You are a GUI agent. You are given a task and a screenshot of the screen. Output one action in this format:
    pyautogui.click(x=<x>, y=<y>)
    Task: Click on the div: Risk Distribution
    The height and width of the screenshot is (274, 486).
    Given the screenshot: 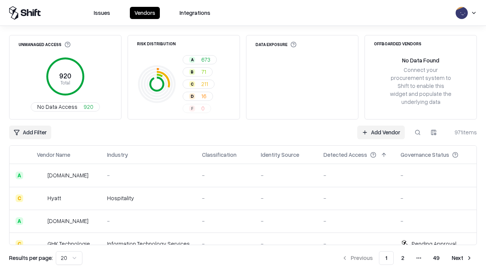 What is the action you would take?
    pyautogui.click(x=157, y=43)
    